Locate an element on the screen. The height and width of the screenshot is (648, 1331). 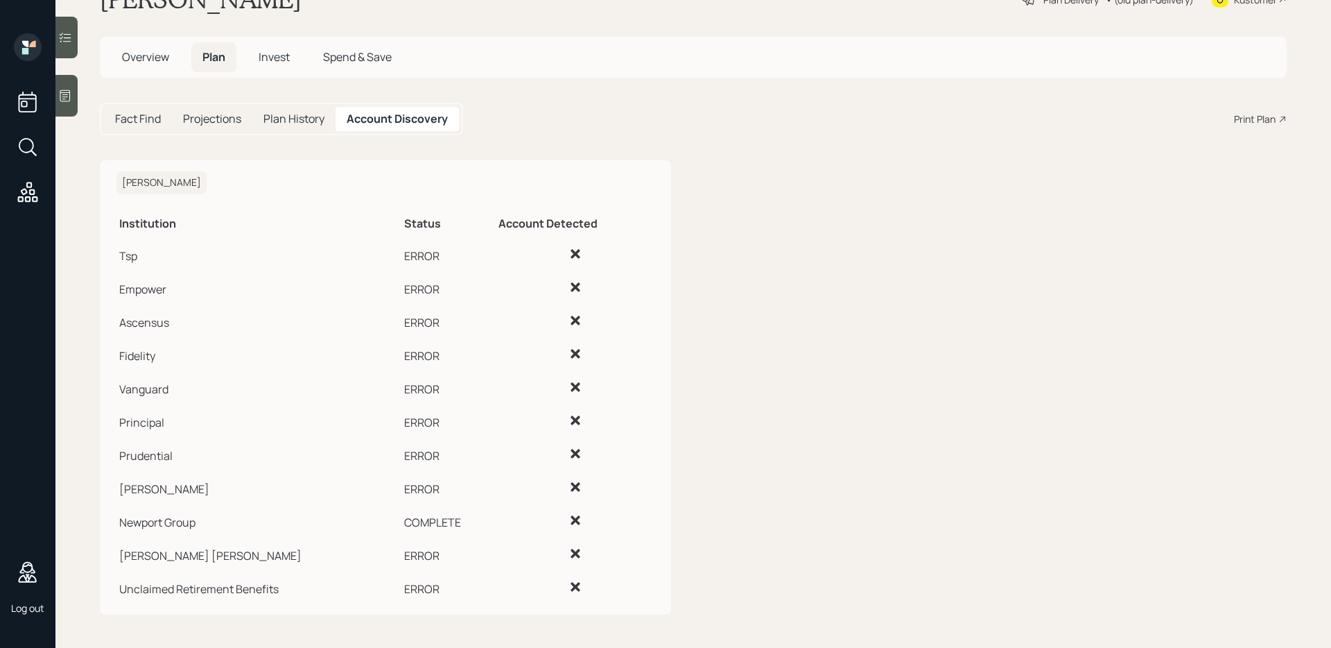
span: Overview is located at coordinates (146, 57).